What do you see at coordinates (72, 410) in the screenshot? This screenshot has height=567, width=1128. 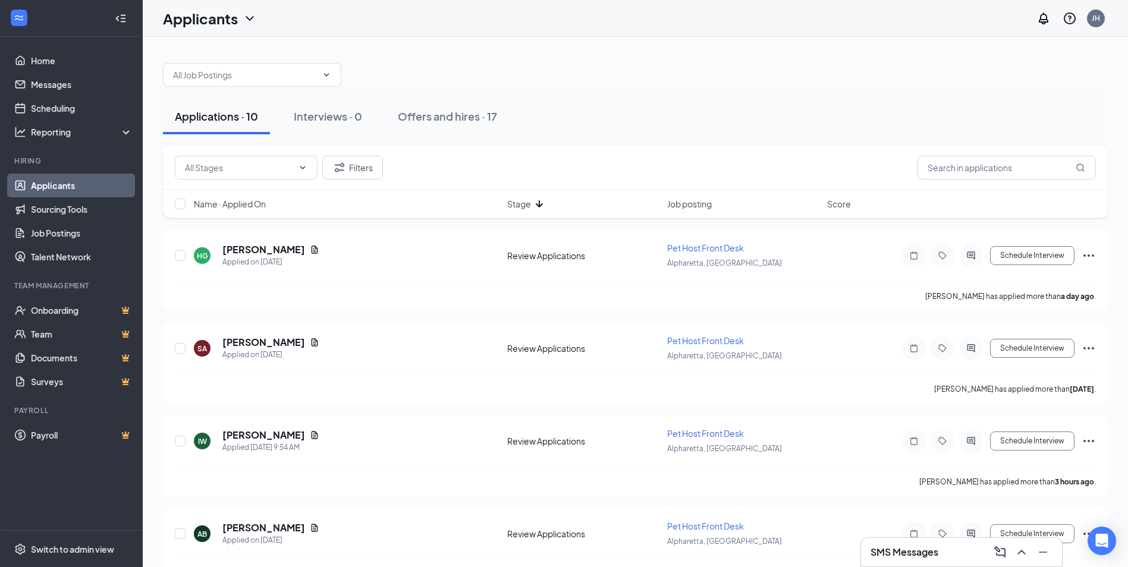 I see `div: Payroll` at bounding box center [72, 410].